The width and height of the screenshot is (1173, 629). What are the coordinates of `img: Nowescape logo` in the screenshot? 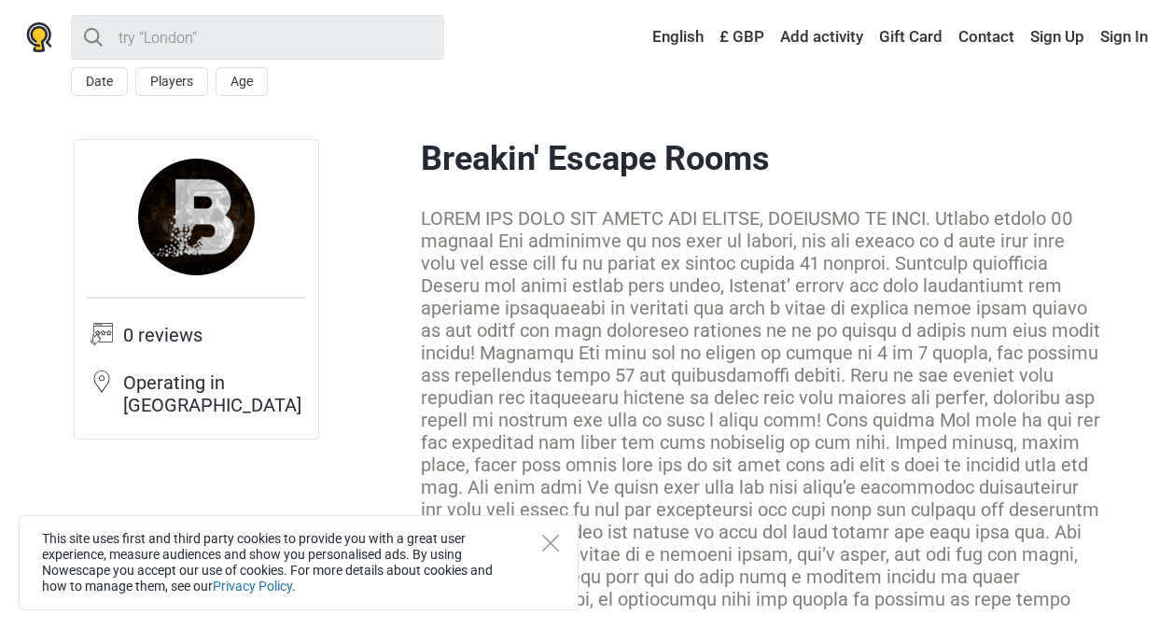 It's located at (39, 37).